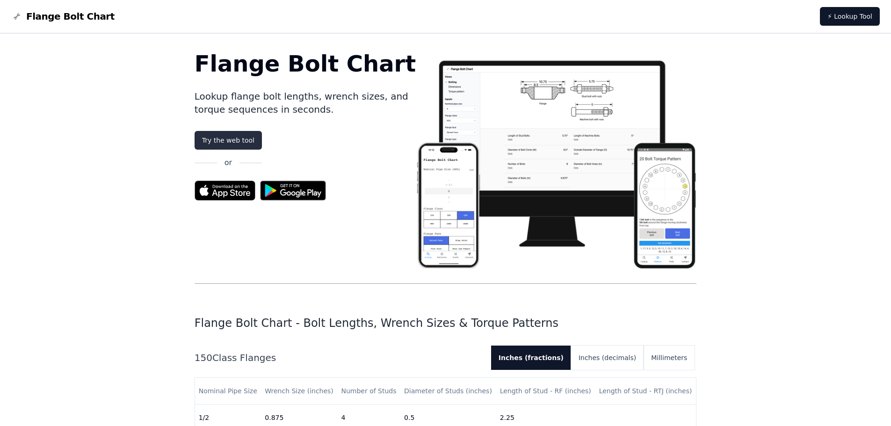 This screenshot has height=426, width=891. I want to click on th: Wrench Size (inches), so click(299, 391).